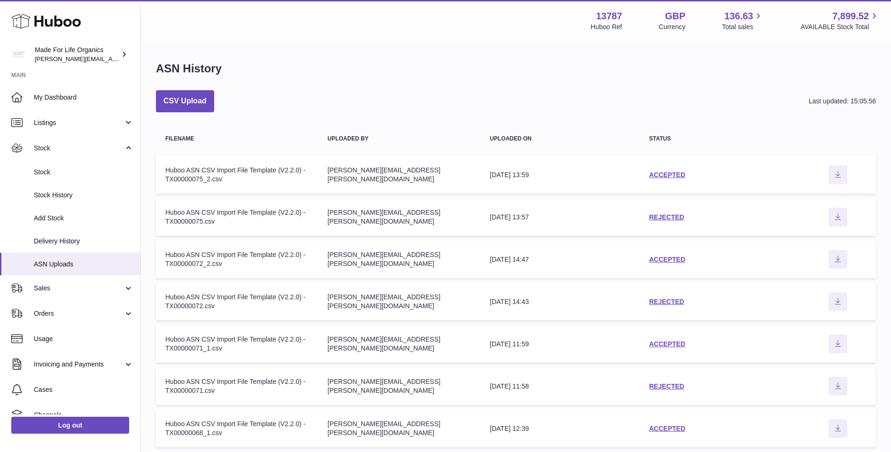 The image size is (891, 452). I want to click on th: Status, so click(720, 139).